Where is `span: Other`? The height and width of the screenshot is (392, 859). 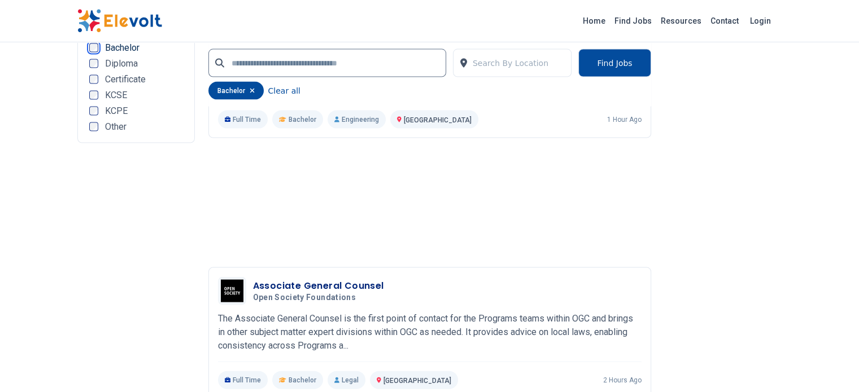 span: Other is located at coordinates (116, 127).